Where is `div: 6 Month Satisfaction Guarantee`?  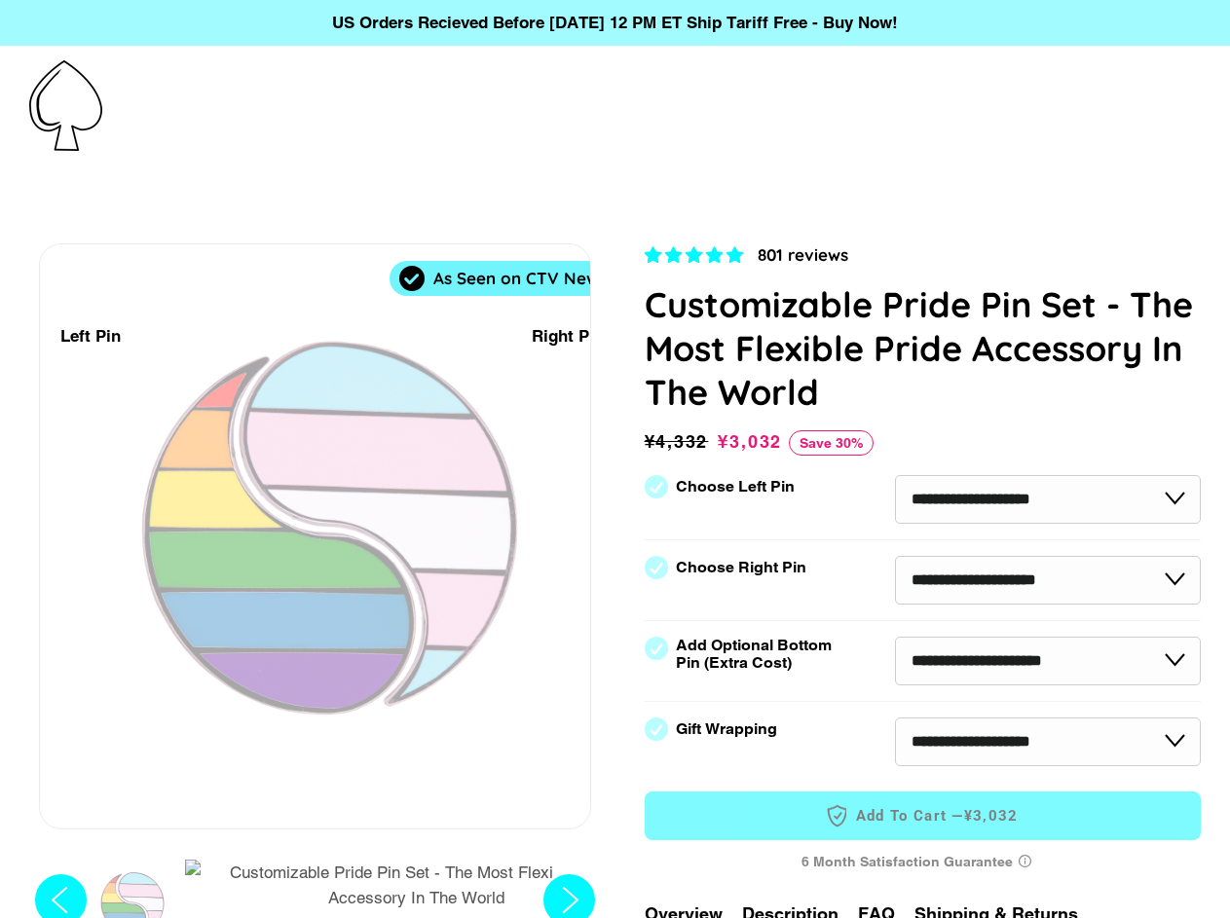 div: 6 Month Satisfaction Guarantee is located at coordinates (923, 862).